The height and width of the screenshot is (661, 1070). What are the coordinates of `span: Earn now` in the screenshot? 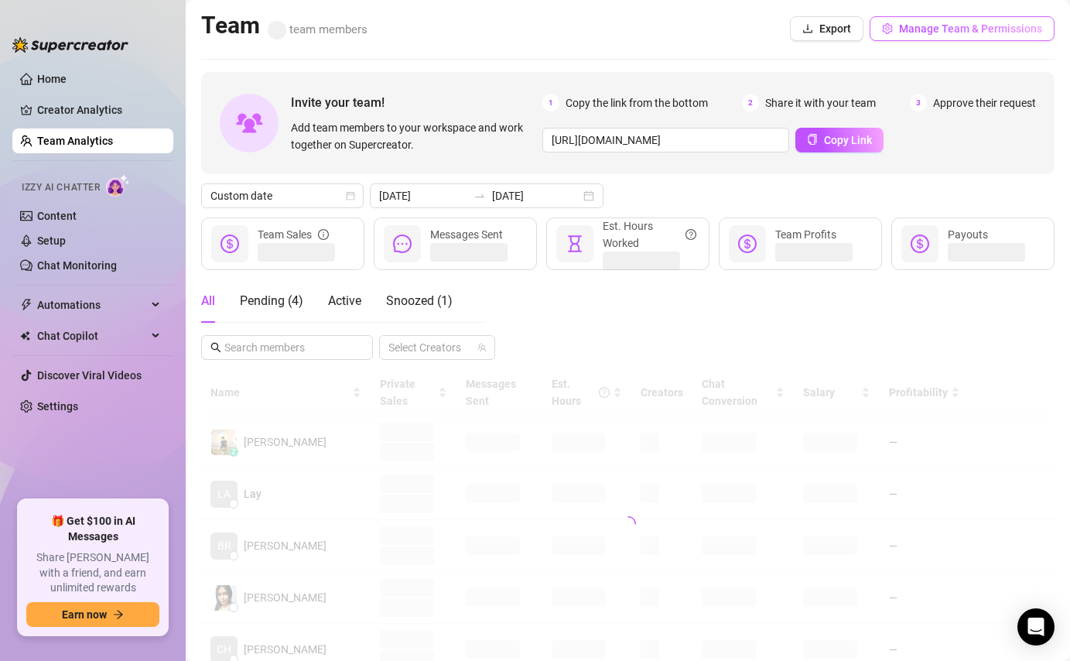 It's located at (84, 614).